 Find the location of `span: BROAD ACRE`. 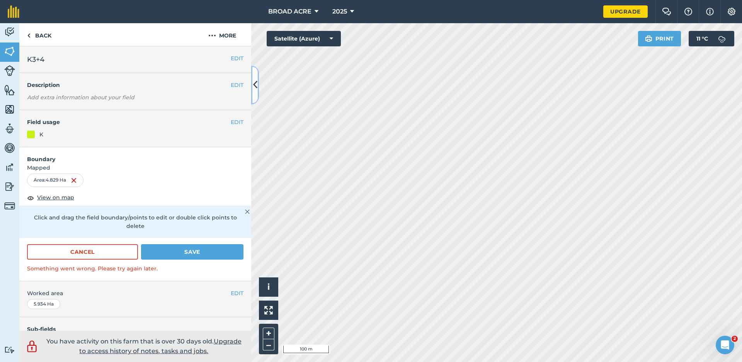

span: BROAD ACRE is located at coordinates (290, 12).